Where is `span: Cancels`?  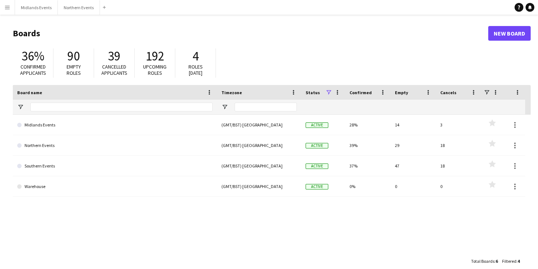 span: Cancels is located at coordinates (449, 92).